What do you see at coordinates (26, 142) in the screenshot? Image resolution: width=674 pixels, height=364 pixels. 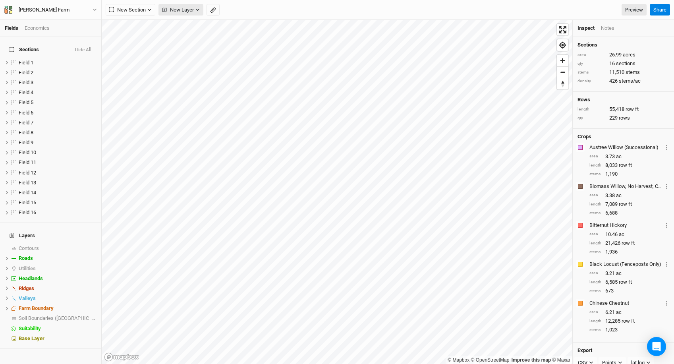 I see `span: Field 9` at bounding box center [26, 142].